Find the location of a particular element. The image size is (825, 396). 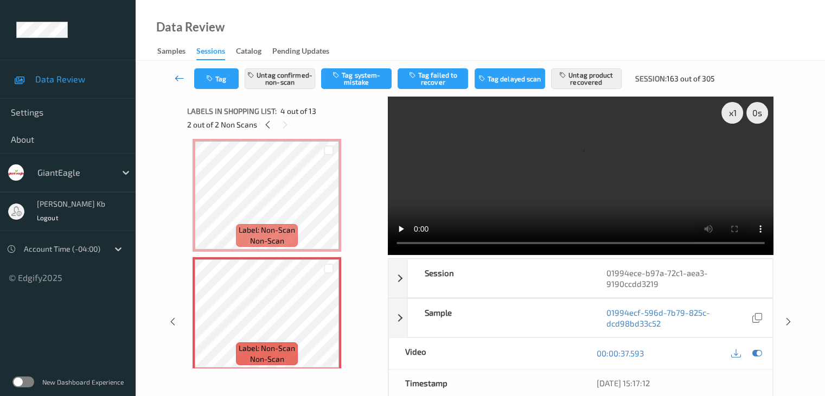

span: 163 out of 305 is located at coordinates (690, 79).